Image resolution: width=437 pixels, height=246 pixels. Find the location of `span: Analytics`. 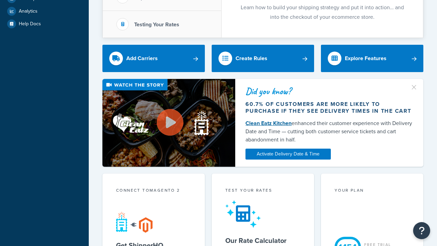

span: Analytics is located at coordinates (28, 11).